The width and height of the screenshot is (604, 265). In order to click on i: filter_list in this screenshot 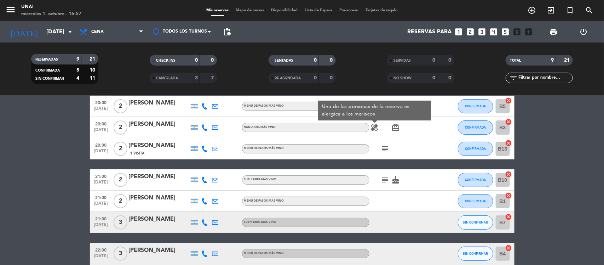, I will do `click(513, 78)`.